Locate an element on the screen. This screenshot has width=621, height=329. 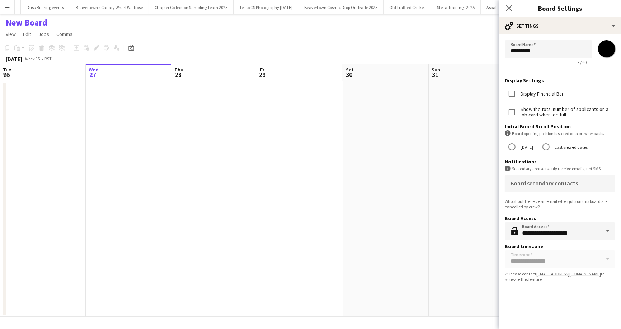
label: Show the total number of applicants on a job card when job full is located at coordinates (567, 112).